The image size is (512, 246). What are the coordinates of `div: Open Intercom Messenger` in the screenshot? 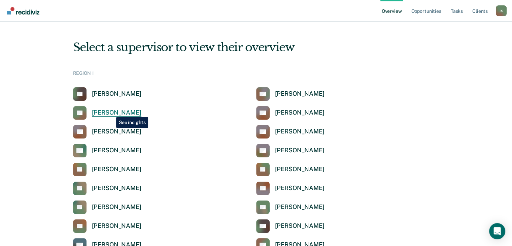 It's located at (497, 231).